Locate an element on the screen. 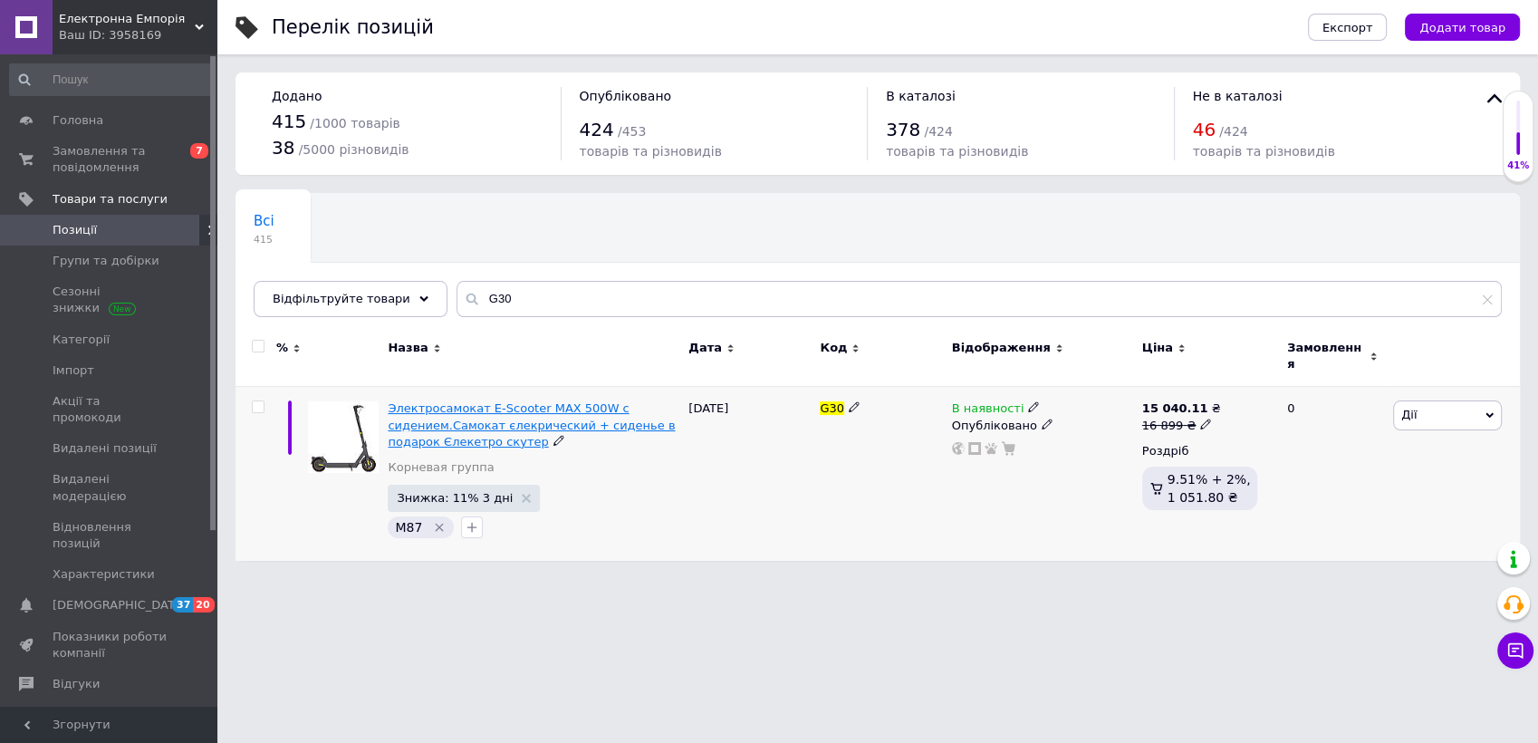 This screenshot has width=1538, height=743. span: Відновлення позицій is located at coordinates (110, 535).